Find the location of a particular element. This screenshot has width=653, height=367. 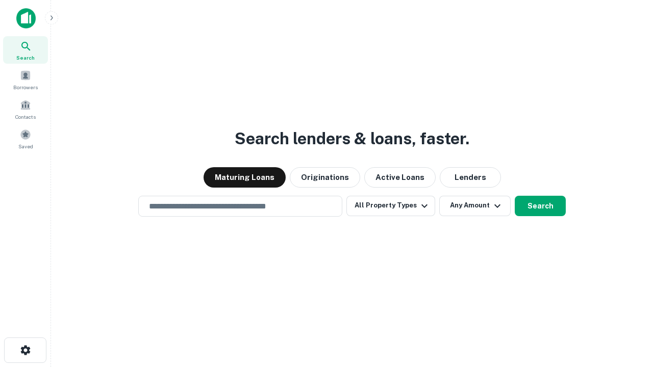

a: Borrowers is located at coordinates (26, 80).